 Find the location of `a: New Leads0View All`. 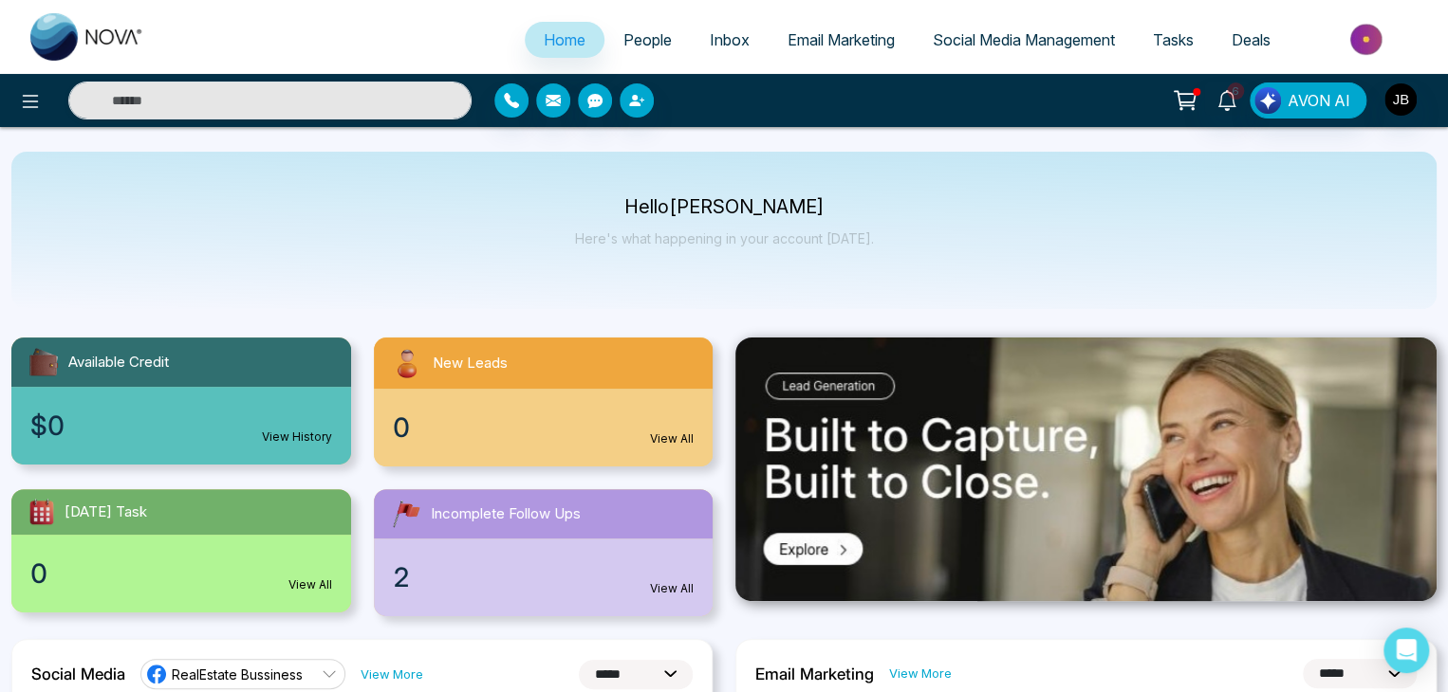

a: New Leads0View All is located at coordinates (544, 402).